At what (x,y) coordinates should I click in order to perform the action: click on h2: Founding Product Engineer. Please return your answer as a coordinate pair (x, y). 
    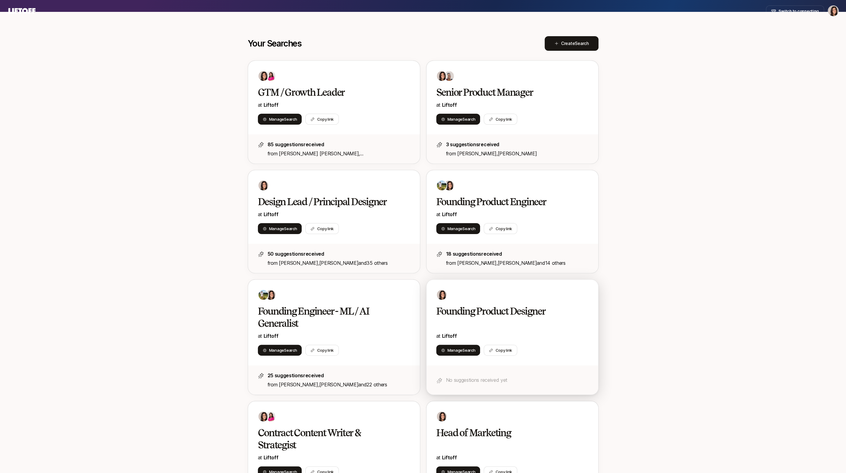
    Looking at the image, I should click on (506, 202).